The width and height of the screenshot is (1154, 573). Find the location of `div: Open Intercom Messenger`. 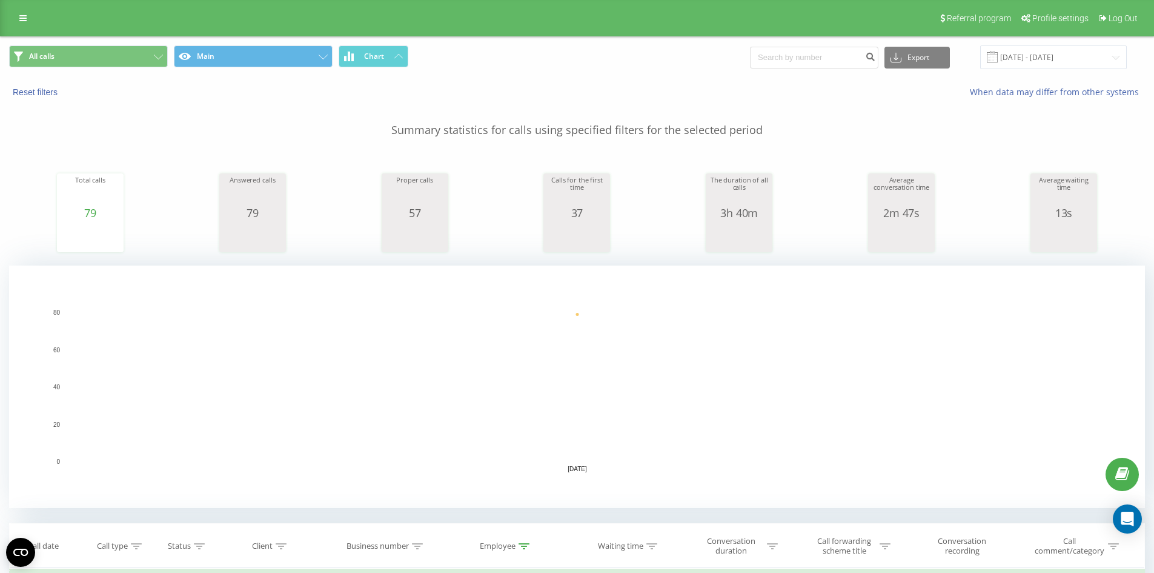

div: Open Intercom Messenger is located at coordinates (1127, 519).